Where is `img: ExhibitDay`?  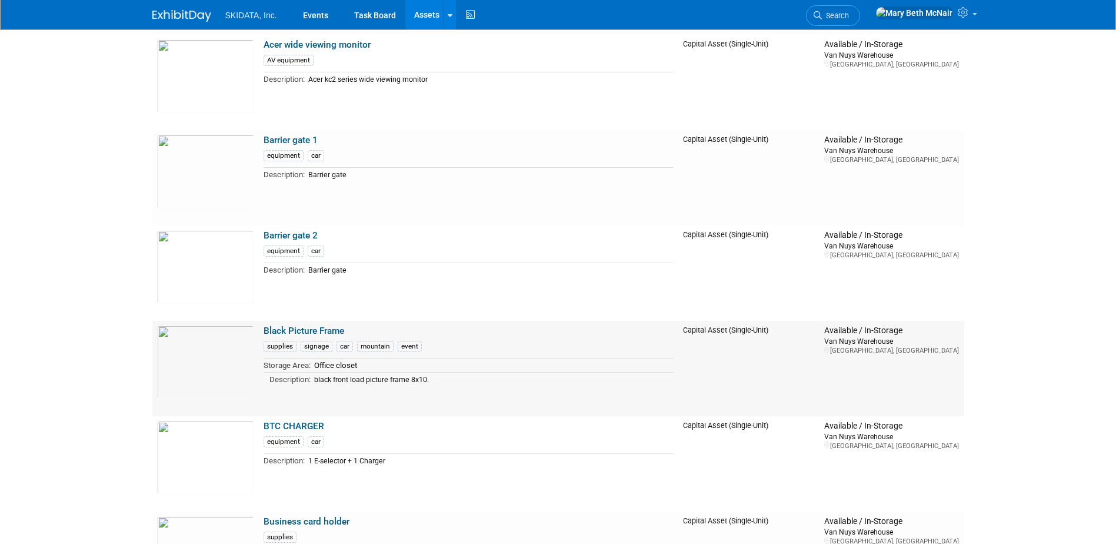 img: ExhibitDay is located at coordinates (182, 16).